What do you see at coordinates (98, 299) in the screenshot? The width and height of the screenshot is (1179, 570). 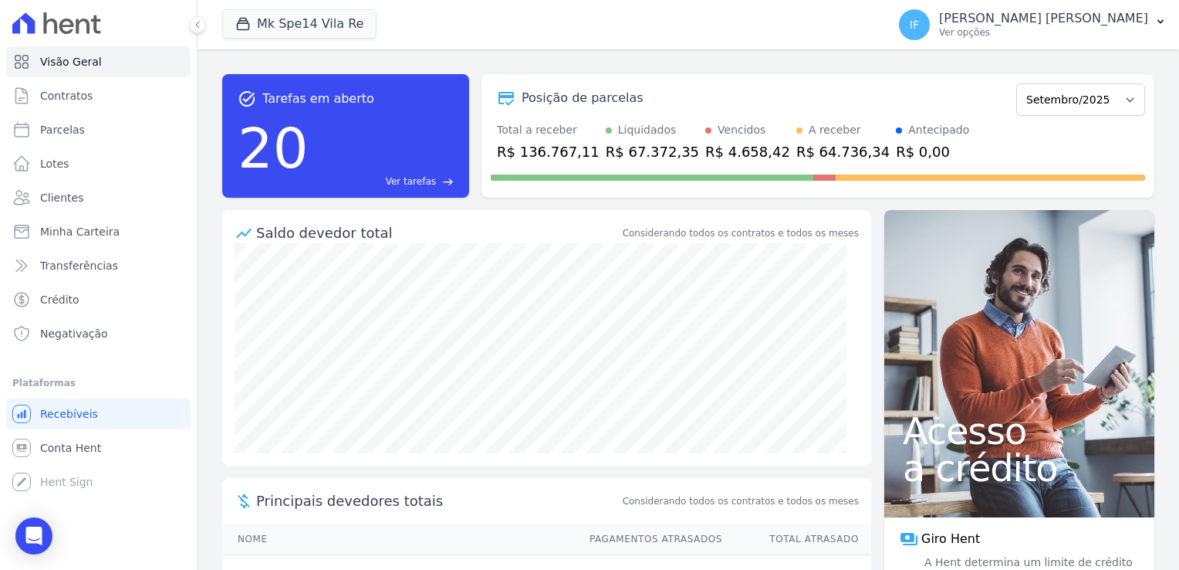 I see `a: Crédito` at bounding box center [98, 299].